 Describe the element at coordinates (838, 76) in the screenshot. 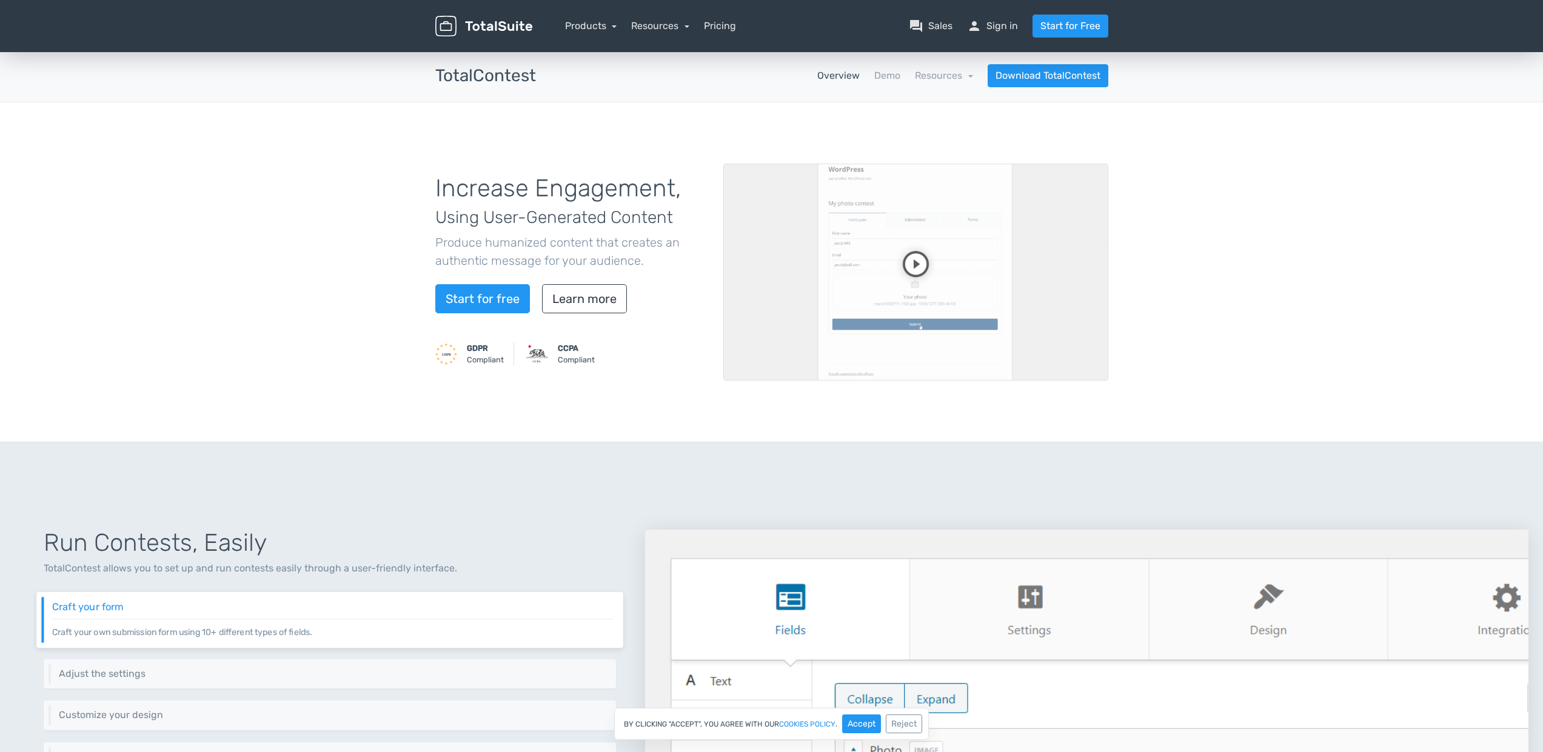

I see `a: Overview` at that location.